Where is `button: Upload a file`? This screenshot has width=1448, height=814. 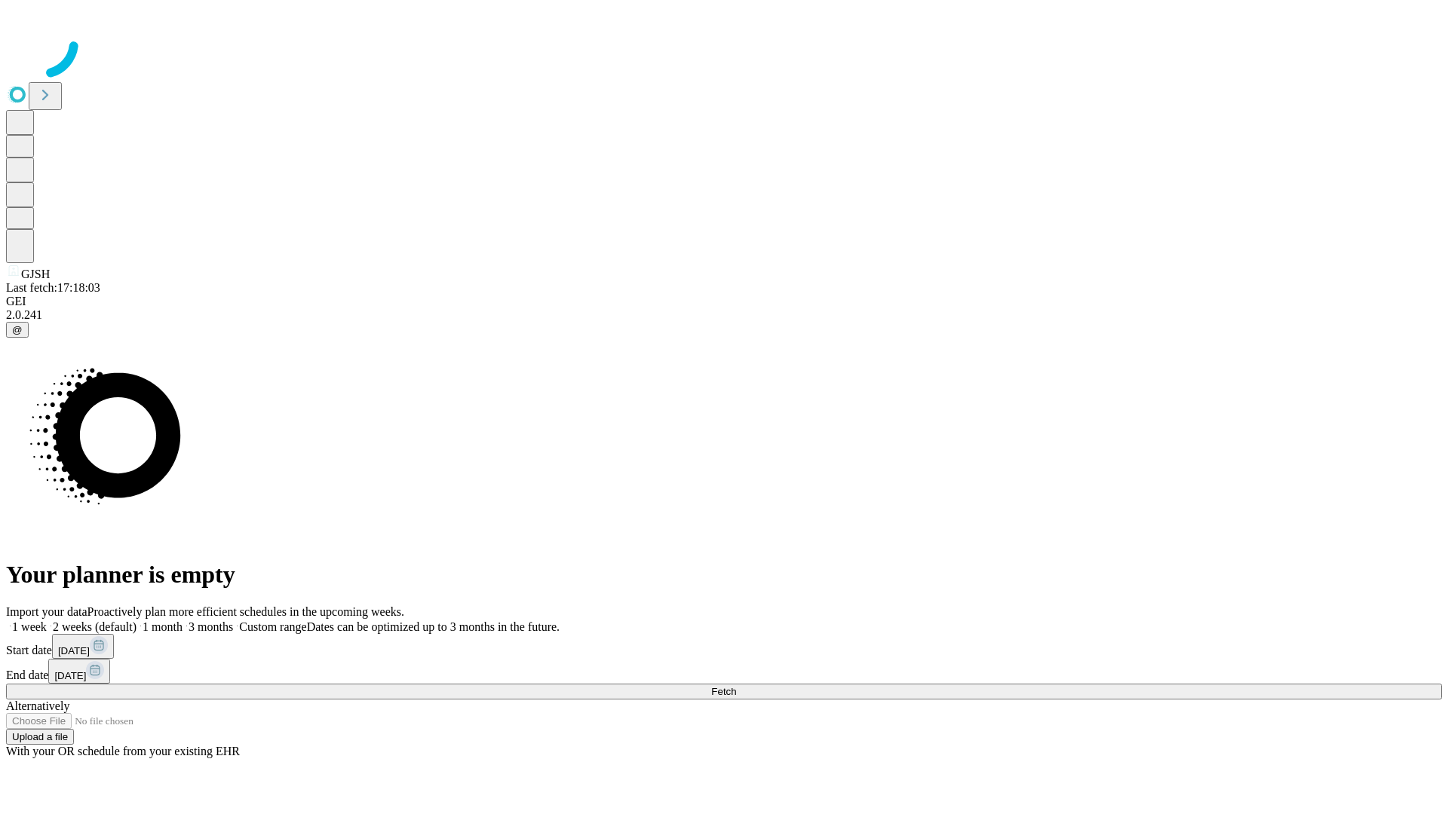 button: Upload a file is located at coordinates (40, 737).